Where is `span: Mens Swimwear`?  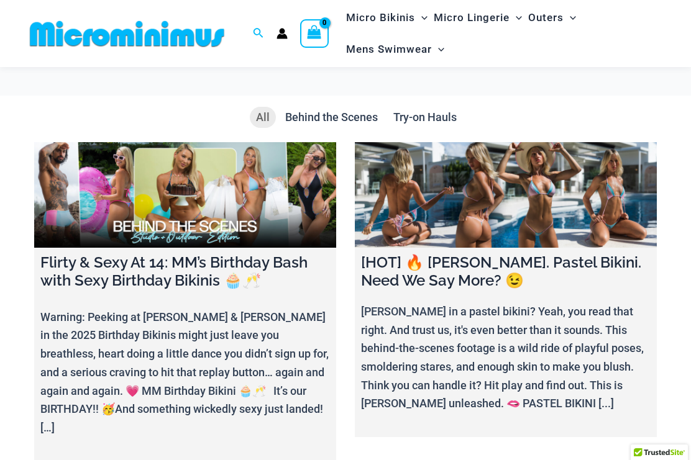
span: Mens Swimwear is located at coordinates (389, 49).